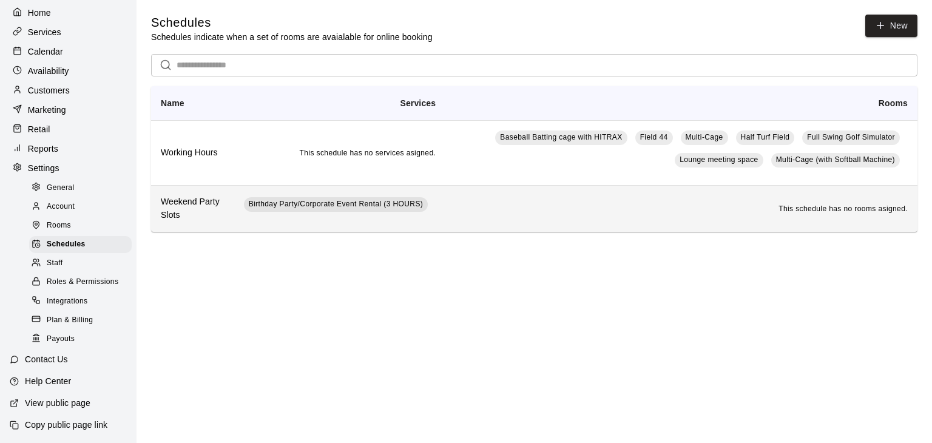  I want to click on h5: Schedules, so click(292, 22).